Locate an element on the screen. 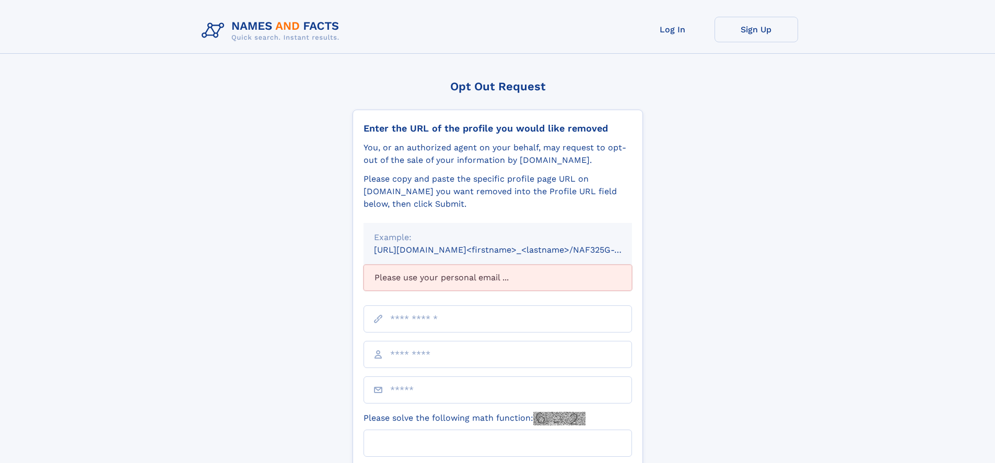 This screenshot has width=995, height=463. div: Example: is located at coordinates (498, 238).